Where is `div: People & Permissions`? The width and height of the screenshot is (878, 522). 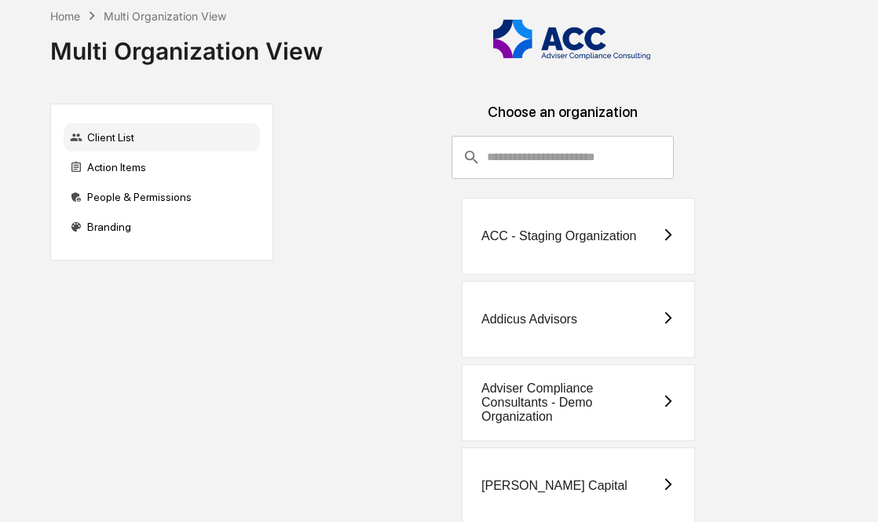
div: People & Permissions is located at coordinates (162, 197).